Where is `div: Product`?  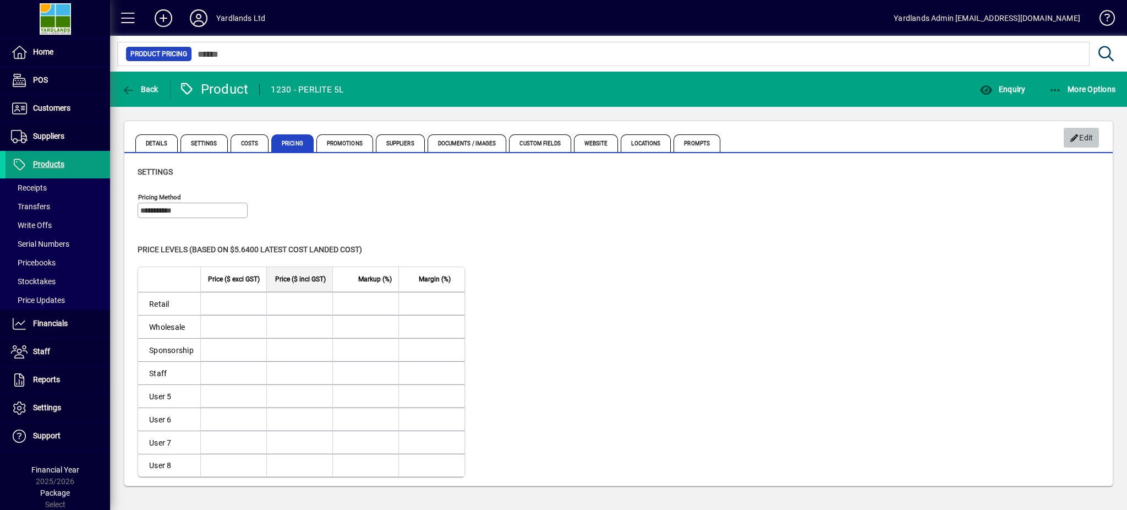 div: Product is located at coordinates (214, 89).